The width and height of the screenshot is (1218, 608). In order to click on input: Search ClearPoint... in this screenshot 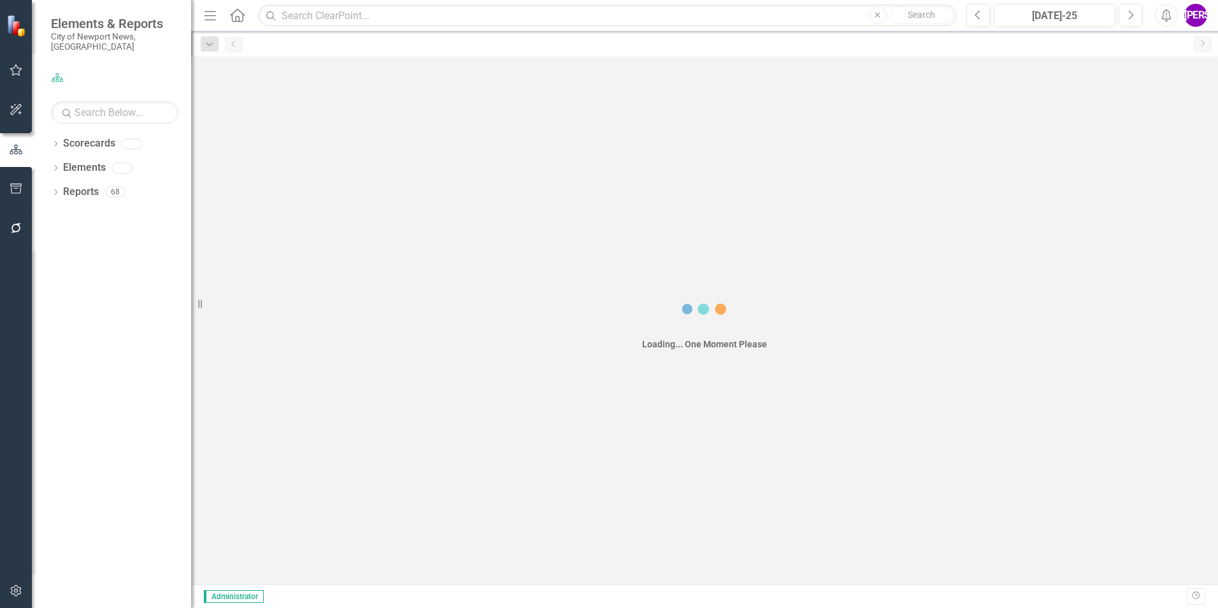, I will do `click(607, 15)`.